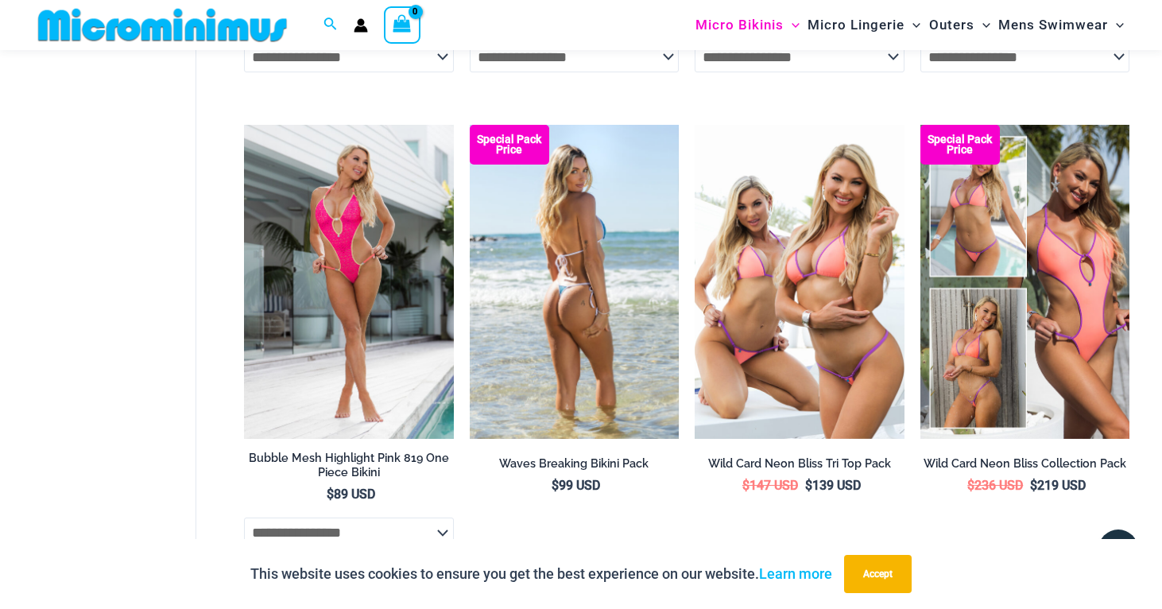 Image resolution: width=1162 pixels, height=609 pixels. Describe the element at coordinates (833, 485) in the screenshot. I see `bdi: 139 USD` at that location.